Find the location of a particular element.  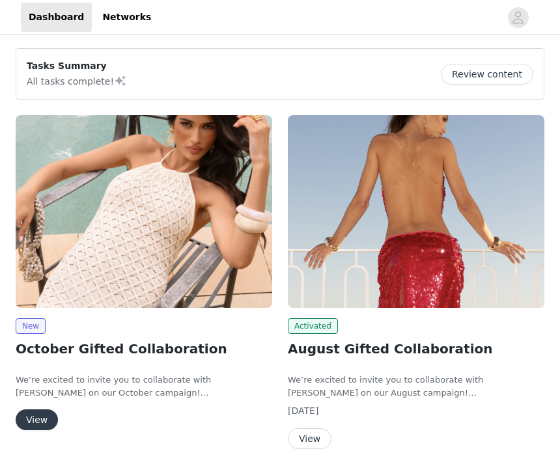

span: Activated is located at coordinates (313, 326).